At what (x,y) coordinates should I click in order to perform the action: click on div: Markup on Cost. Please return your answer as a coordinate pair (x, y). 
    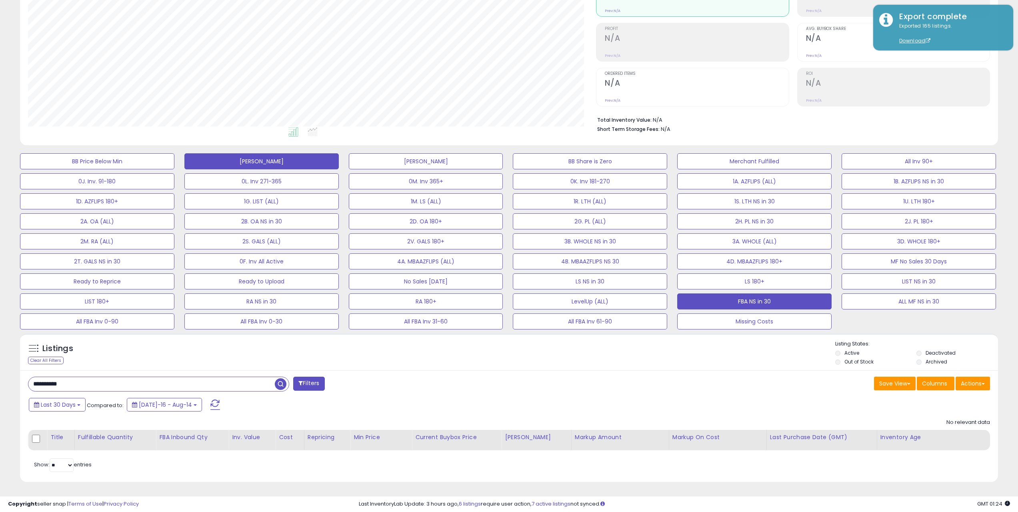
    Looking at the image, I should click on (718, 437).